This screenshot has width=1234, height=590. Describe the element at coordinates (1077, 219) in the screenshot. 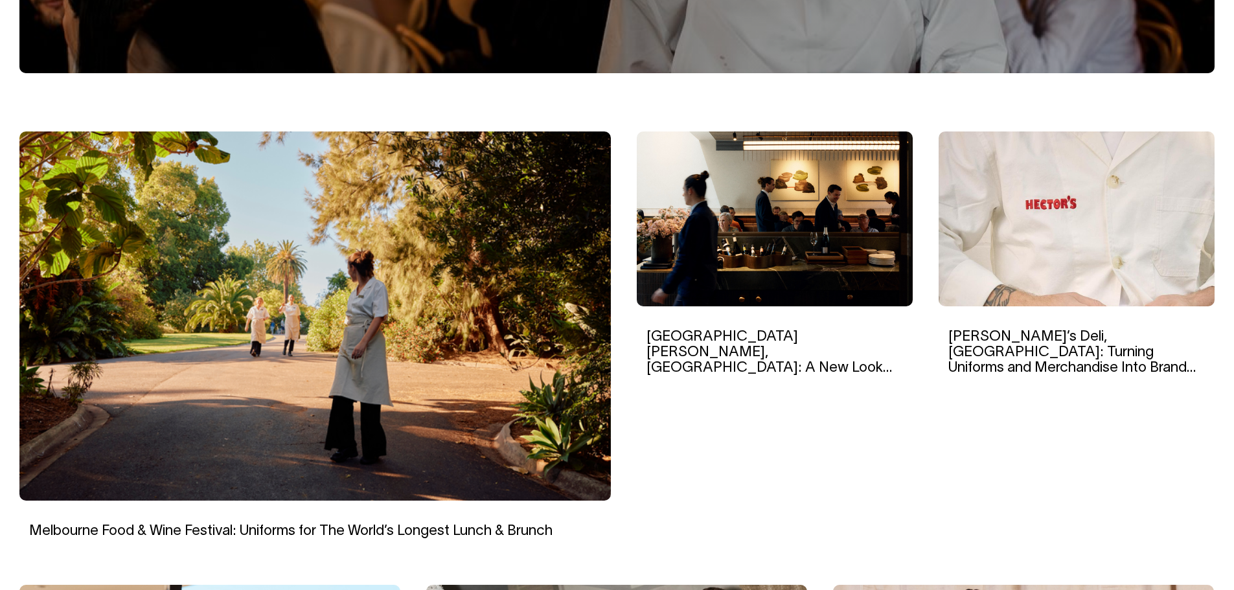

I see `a: Hector’s Deli, Melbourne: Turning Uniforms and Merchandise Into Brand Assets` at that location.